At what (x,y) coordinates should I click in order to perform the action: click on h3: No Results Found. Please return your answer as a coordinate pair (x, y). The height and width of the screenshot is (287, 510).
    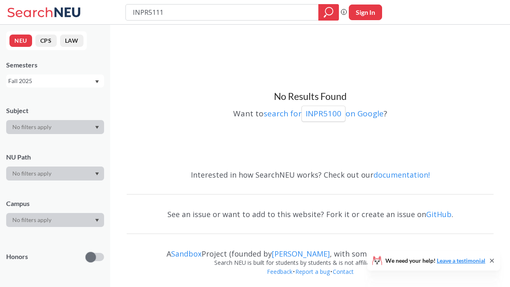
    Looking at the image, I should click on (310, 97).